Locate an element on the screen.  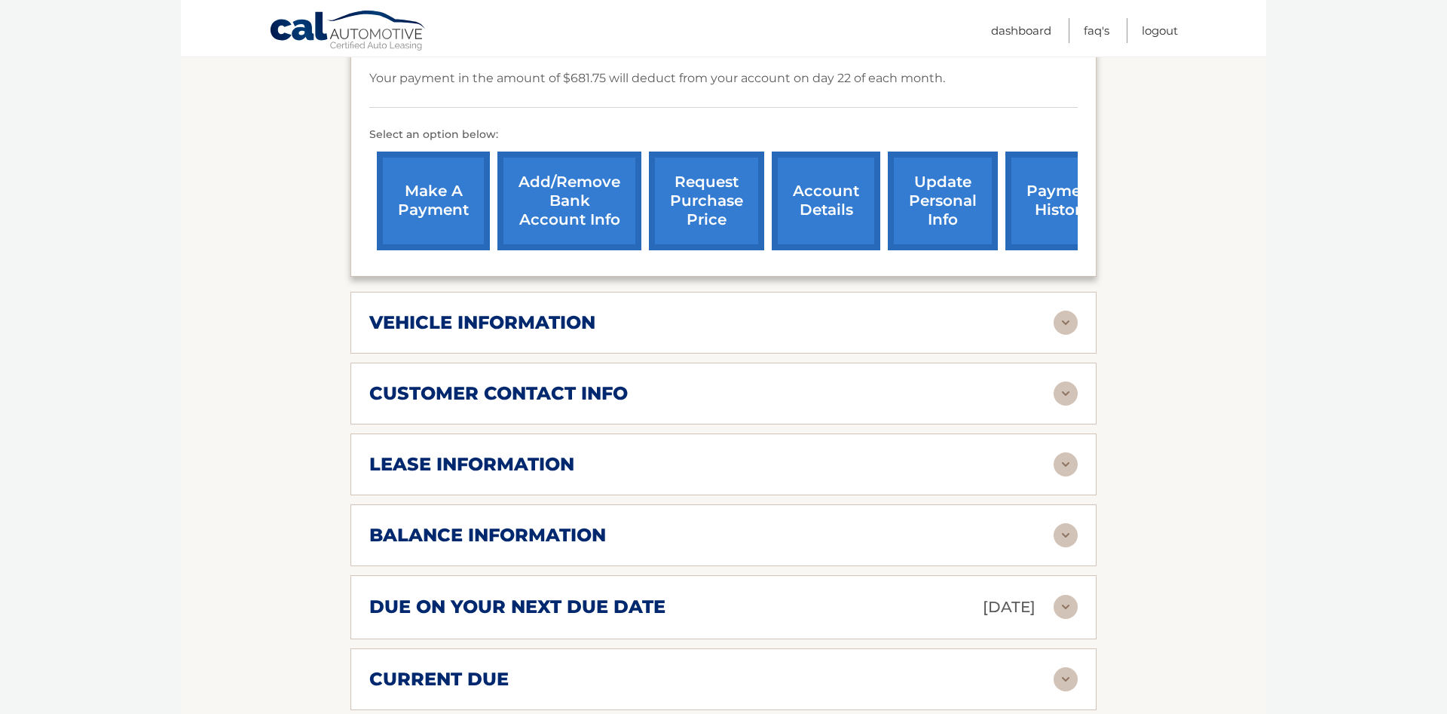
h2: current due is located at coordinates (439, 679).